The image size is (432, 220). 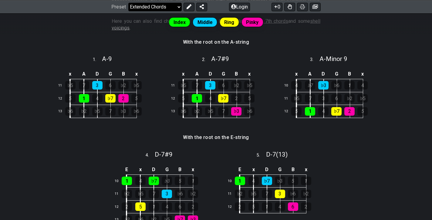 I want to click on span: 5 ., so click(x=261, y=155).